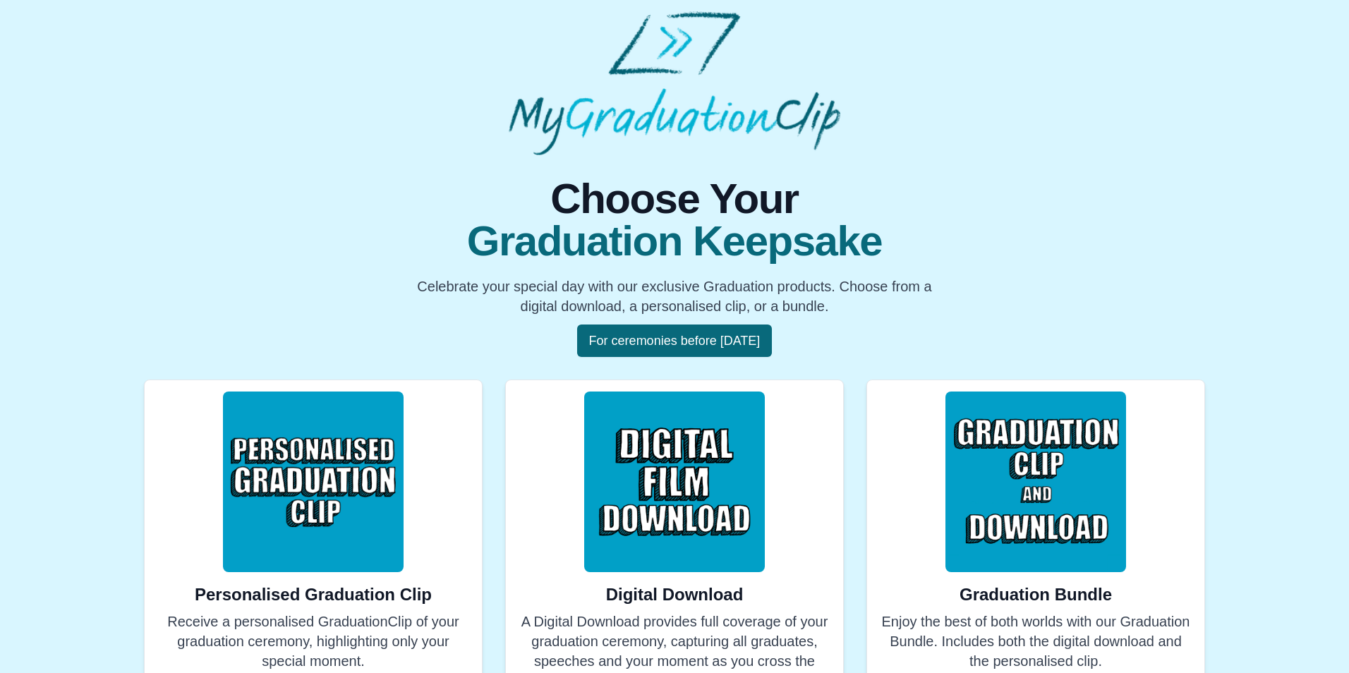 This screenshot has height=673, width=1349. What do you see at coordinates (675, 241) in the screenshot?
I see `span: Graduation Keepsake` at bounding box center [675, 241].